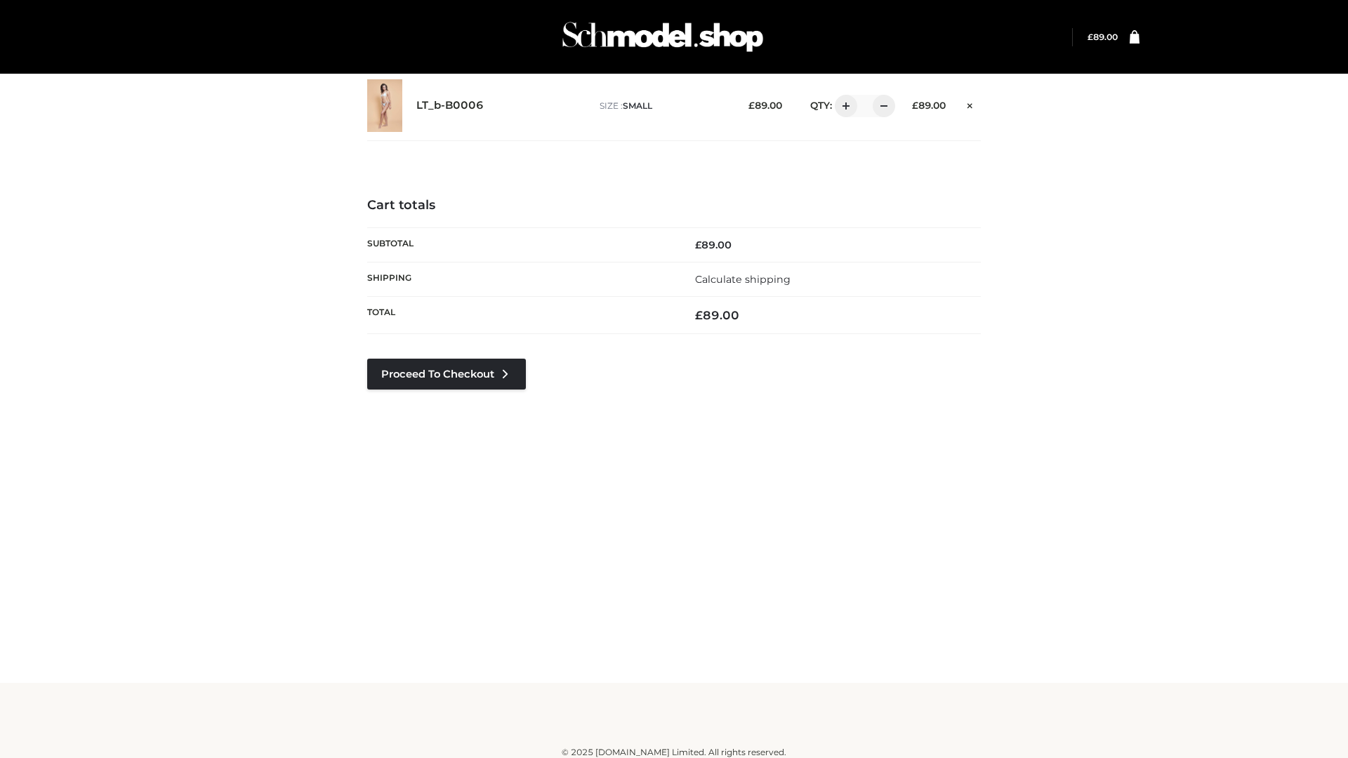 The height and width of the screenshot is (758, 1348). Describe the element at coordinates (520, 315) in the screenshot. I see `th: Total` at that location.